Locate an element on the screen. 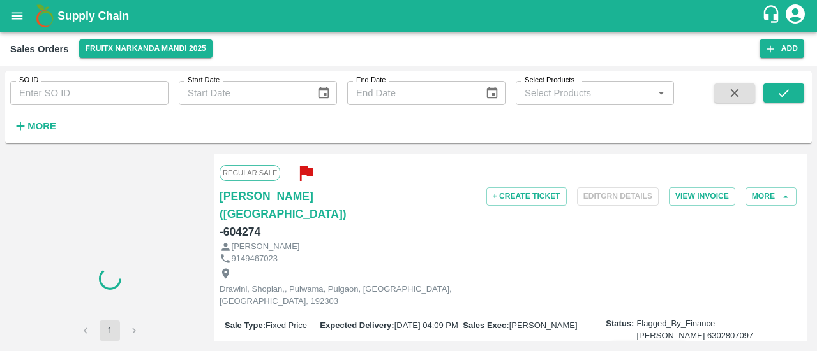 This screenshot has height=351, width=817. label: Select Products is located at coordinates (549, 80).